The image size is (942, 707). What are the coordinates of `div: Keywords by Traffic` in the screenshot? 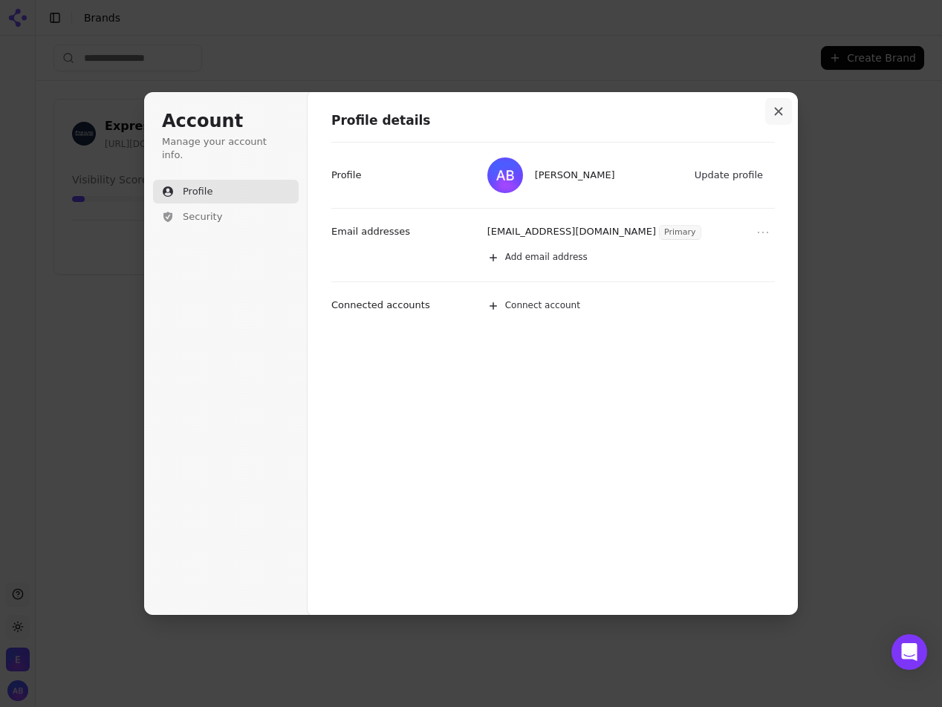 It's located at (207, 92).